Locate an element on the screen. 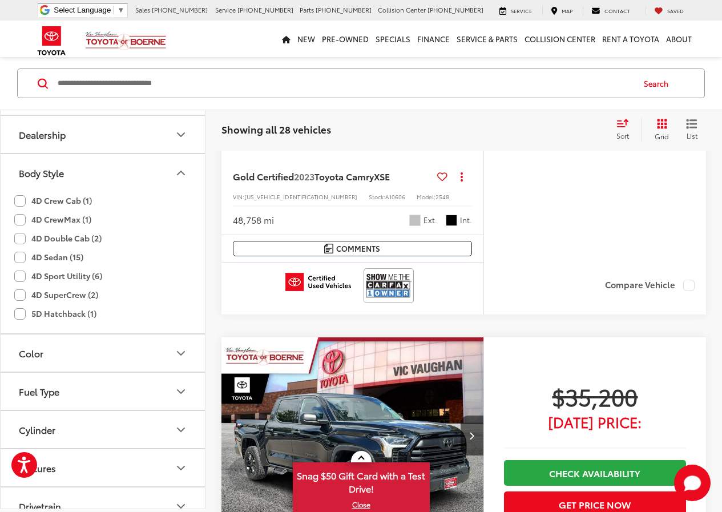 Image resolution: width=722 pixels, height=512 pixels. img: Vic Vaughan Toyota of Boerne is located at coordinates (126, 41).